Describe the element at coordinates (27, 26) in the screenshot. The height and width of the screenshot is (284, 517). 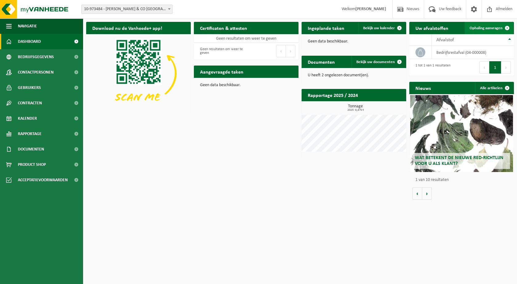
I see `span: Navigatie` at that location.